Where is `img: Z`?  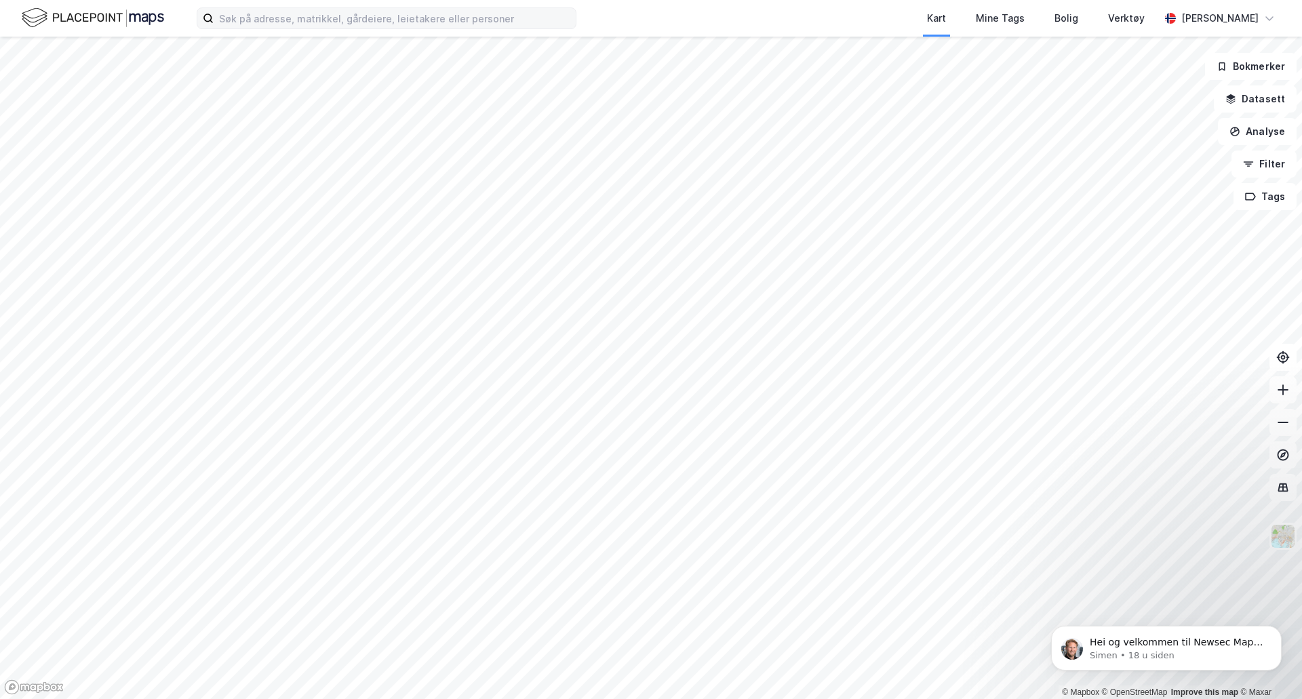
img: Z is located at coordinates (1283, 537).